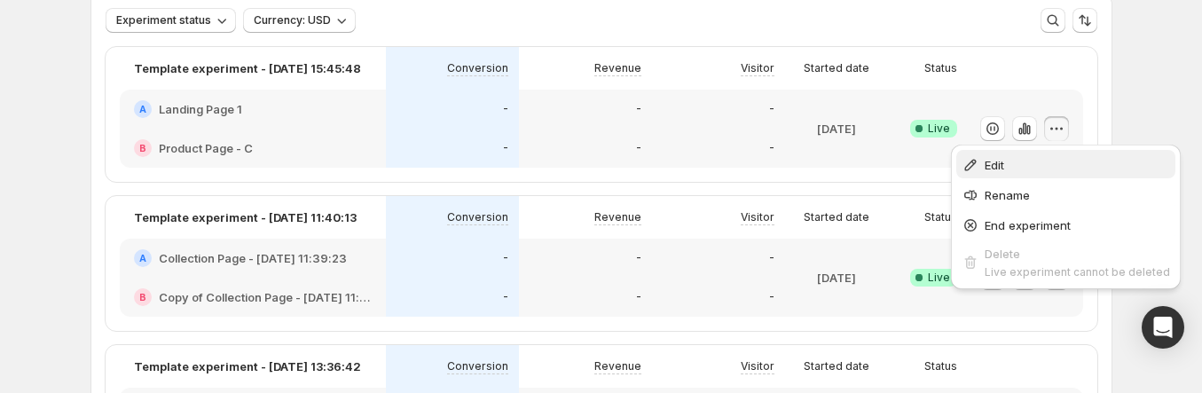 Image resolution: width=1202 pixels, height=393 pixels. I want to click on h2: Landing Page 1, so click(201, 109).